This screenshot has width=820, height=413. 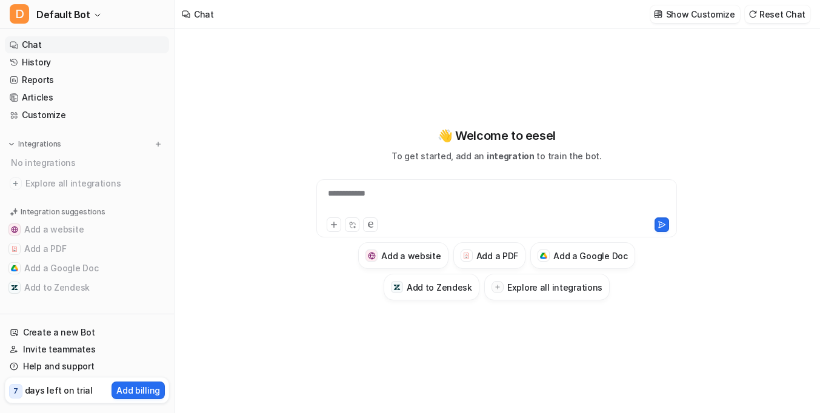 I want to click on a: History, so click(x=87, y=62).